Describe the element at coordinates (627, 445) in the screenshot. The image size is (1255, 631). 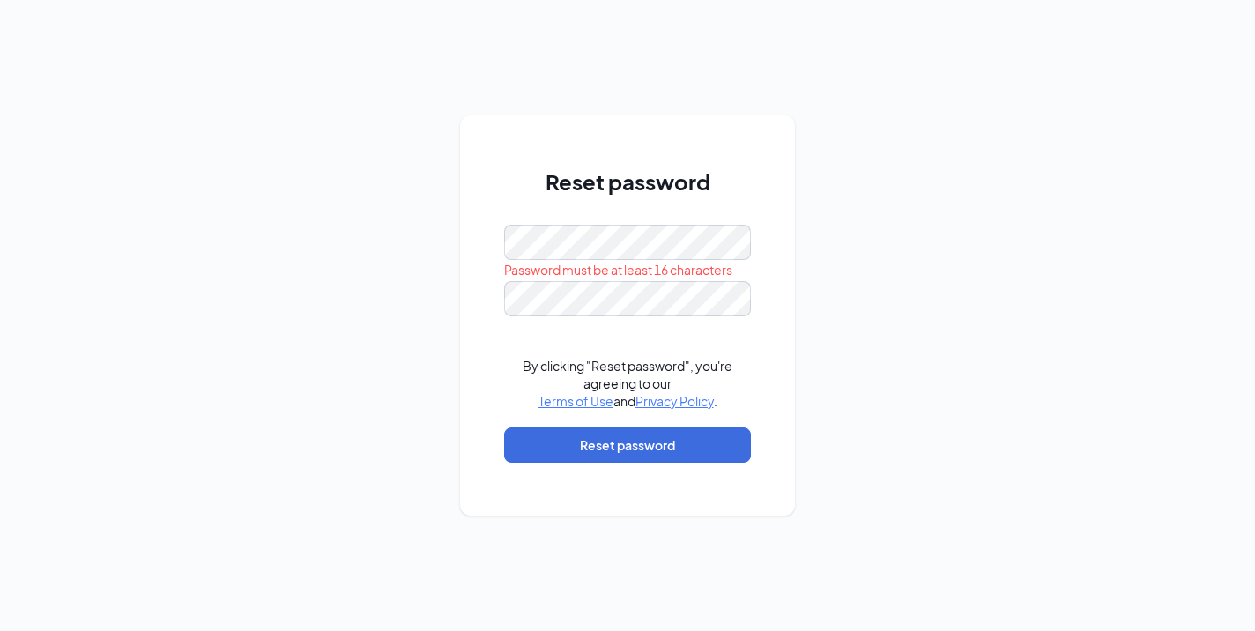
I see `button: Reset password` at that location.